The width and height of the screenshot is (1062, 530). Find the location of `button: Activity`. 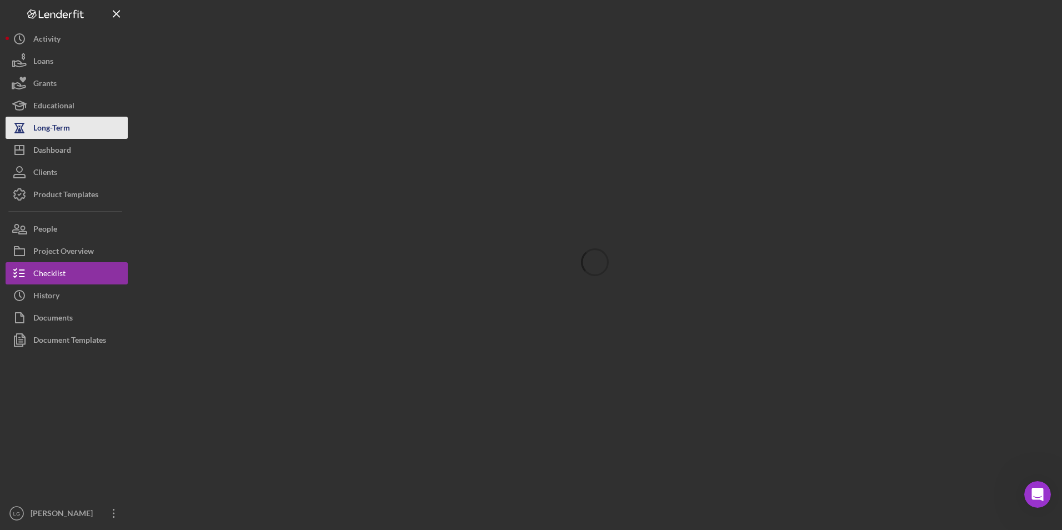

button: Activity is located at coordinates (67, 39).